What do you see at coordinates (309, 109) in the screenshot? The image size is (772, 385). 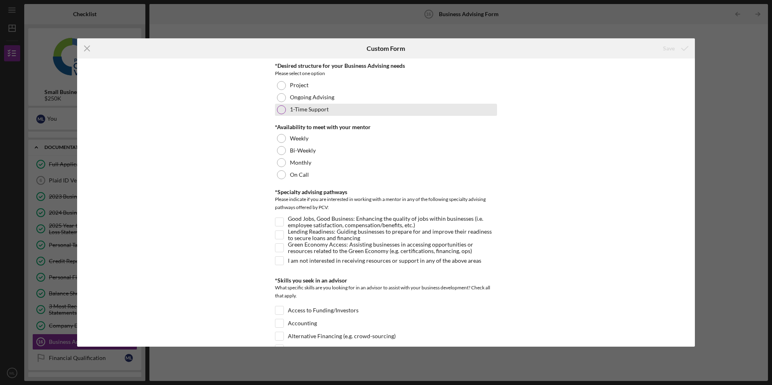 I see `label: 1-Time Support` at bounding box center [309, 109].